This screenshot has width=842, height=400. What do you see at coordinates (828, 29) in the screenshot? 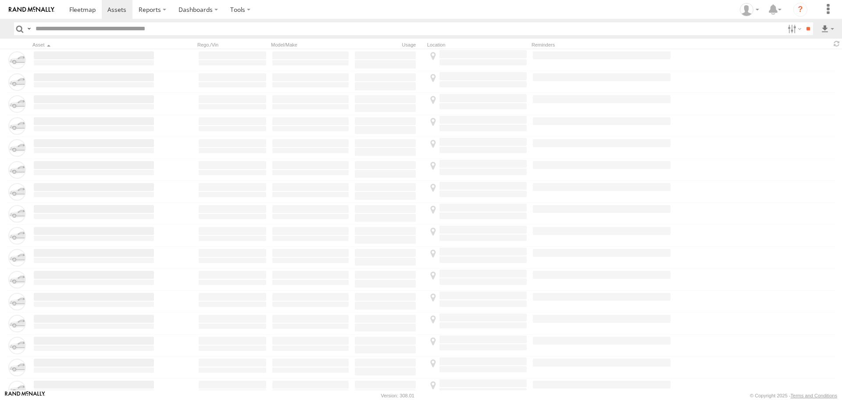
I see `label: Export results as...` at bounding box center [828, 29].